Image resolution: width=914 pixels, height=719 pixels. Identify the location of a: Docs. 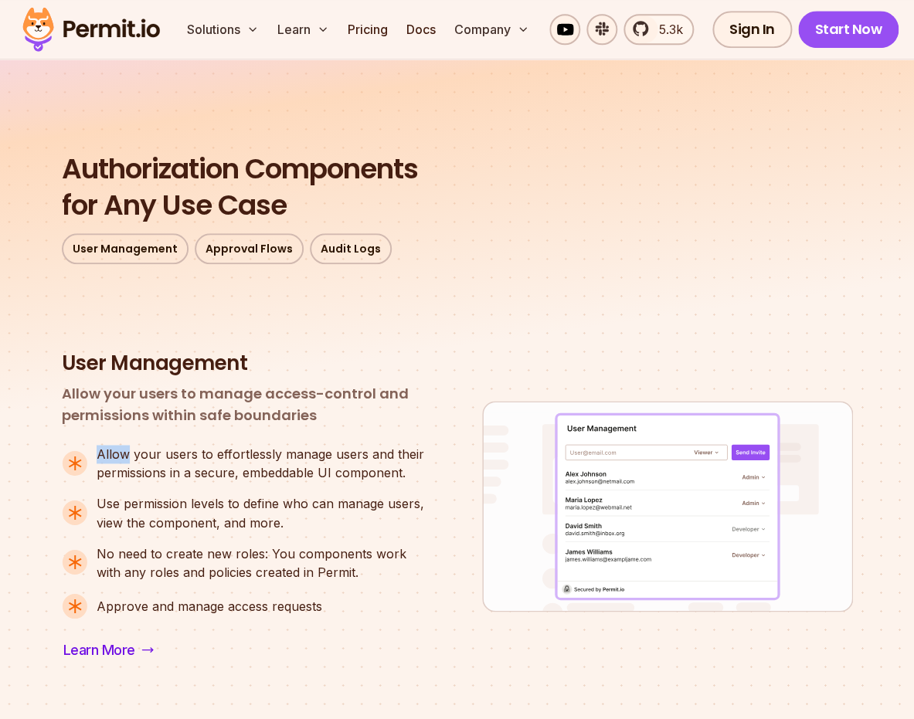
(421, 29).